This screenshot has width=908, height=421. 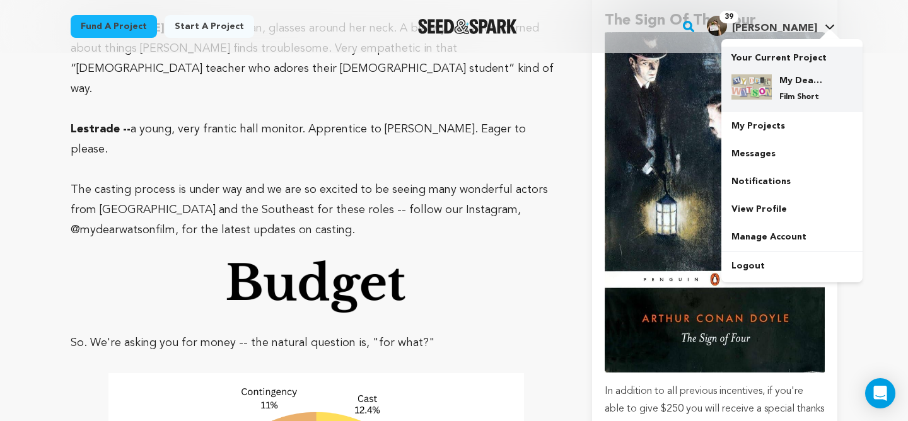 I want to click on p: Your Current Project, so click(x=792, y=55).